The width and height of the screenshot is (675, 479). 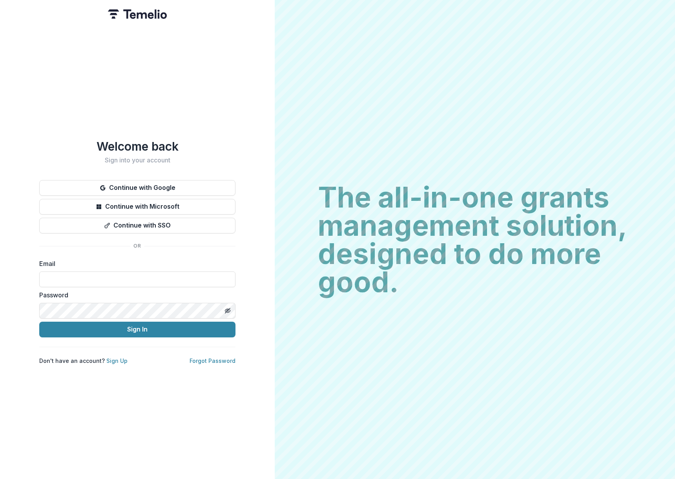 What do you see at coordinates (117, 361) in the screenshot?
I see `a: Sign Up` at bounding box center [117, 361].